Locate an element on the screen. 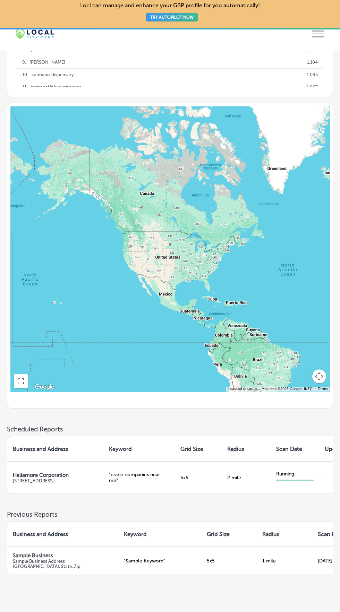 The height and width of the screenshot is (612, 340). td: 5x5 is located at coordinates (229, 561).